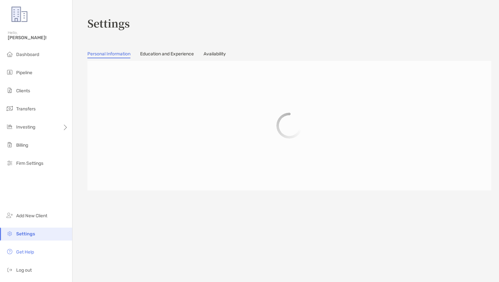  Describe the element at coordinates (10, 163) in the screenshot. I see `img: firm-settings icon` at that location.